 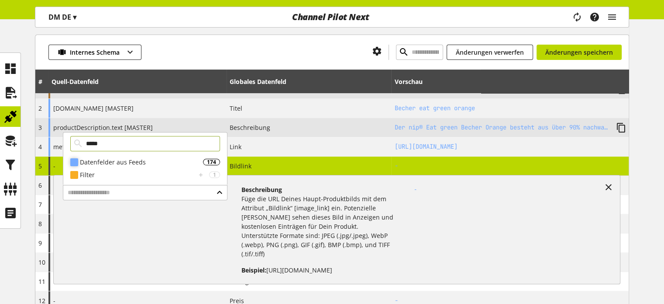 What do you see at coordinates (236, 108) in the screenshot?
I see `span: Titel` at bounding box center [236, 108].